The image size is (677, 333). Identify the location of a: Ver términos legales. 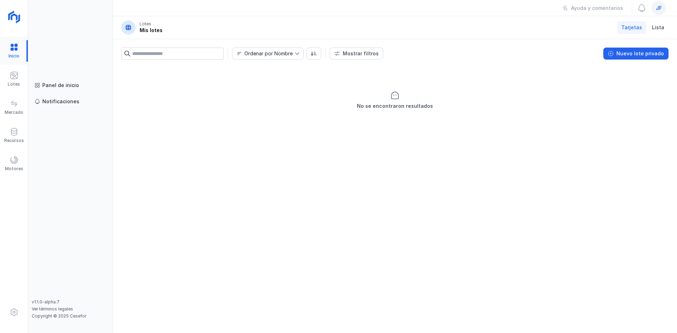
(52, 309).